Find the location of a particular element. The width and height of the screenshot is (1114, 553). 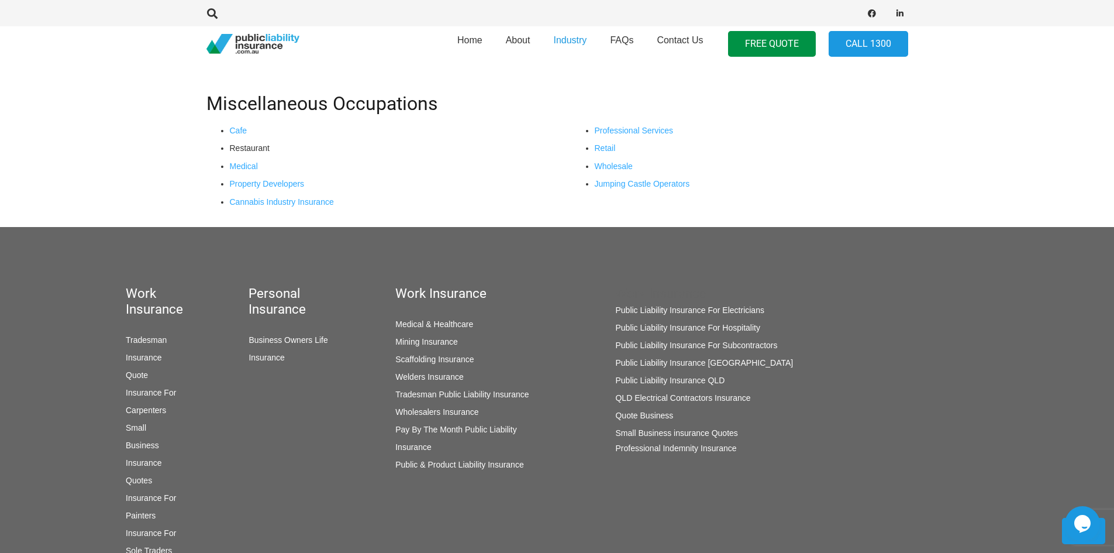

a: Facebook is located at coordinates (872, 13).